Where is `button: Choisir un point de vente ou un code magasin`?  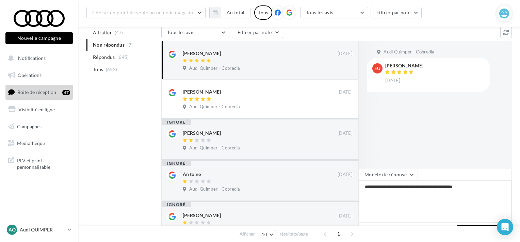 button: Choisir un point de vente ou un code magasin is located at coordinates (146, 13).